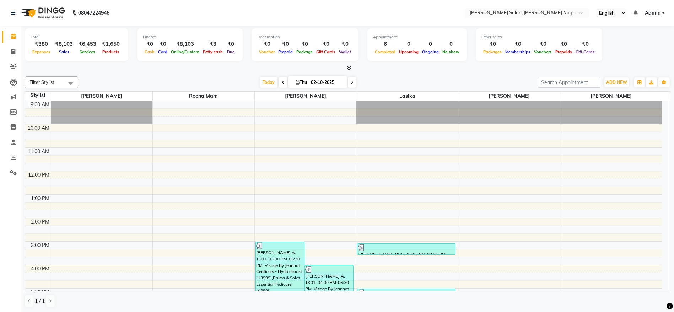 The width and height of the screenshot is (674, 312). I want to click on span: reena mam, so click(203, 96).